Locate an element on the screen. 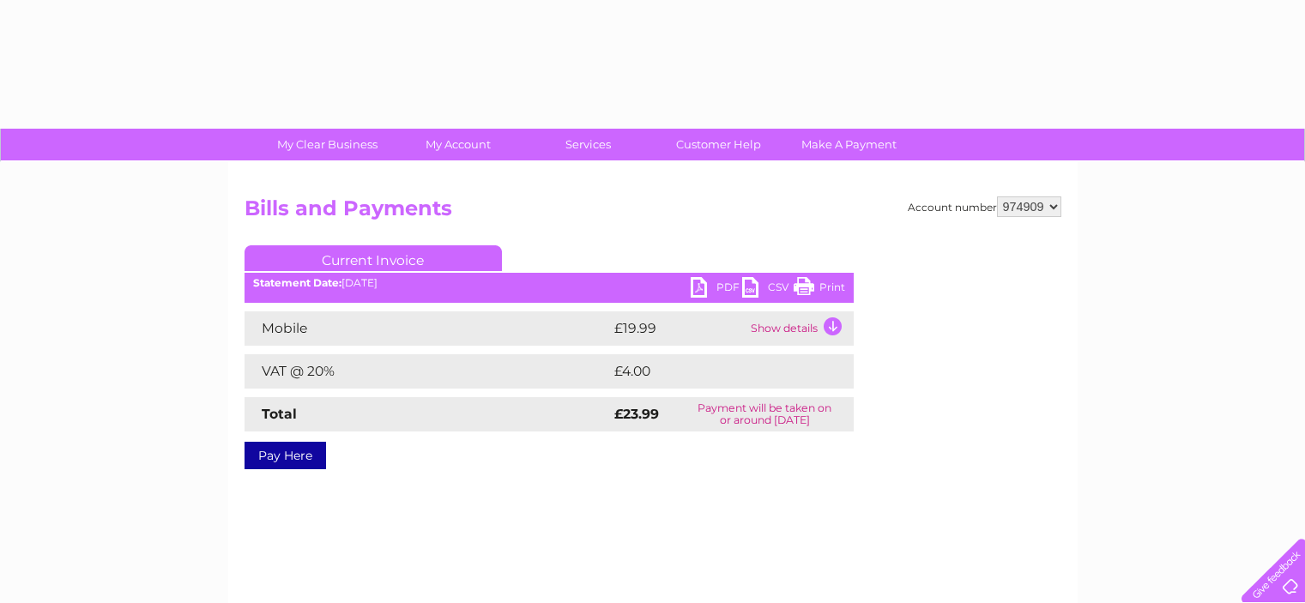  a: Make A Payment is located at coordinates (849, 144).